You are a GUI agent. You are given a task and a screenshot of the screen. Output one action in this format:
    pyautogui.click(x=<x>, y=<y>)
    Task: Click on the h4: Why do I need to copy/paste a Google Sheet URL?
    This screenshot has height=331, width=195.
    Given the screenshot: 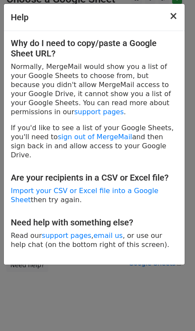 What is the action you would take?
    pyautogui.click(x=94, y=48)
    